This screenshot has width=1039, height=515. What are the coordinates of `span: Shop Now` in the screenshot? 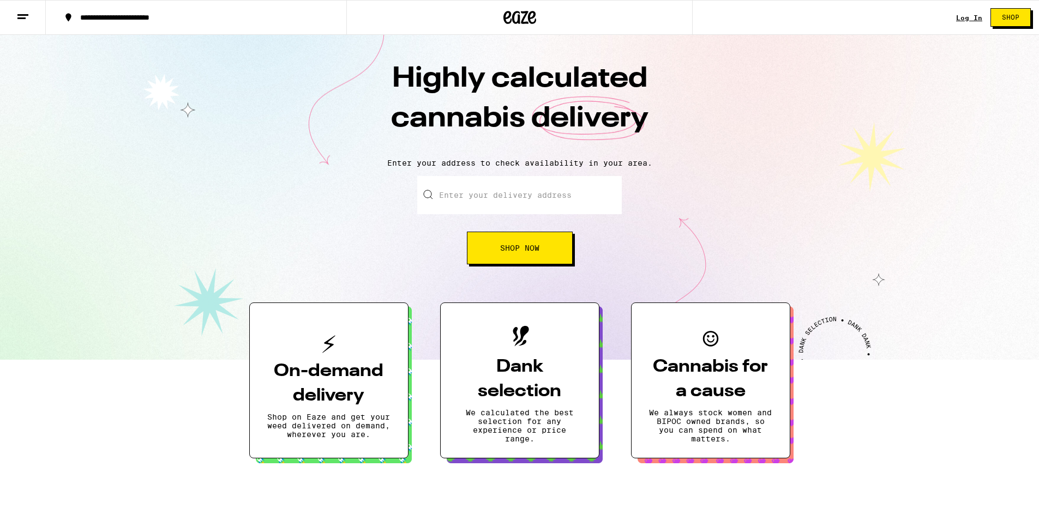 It's located at (520, 248).